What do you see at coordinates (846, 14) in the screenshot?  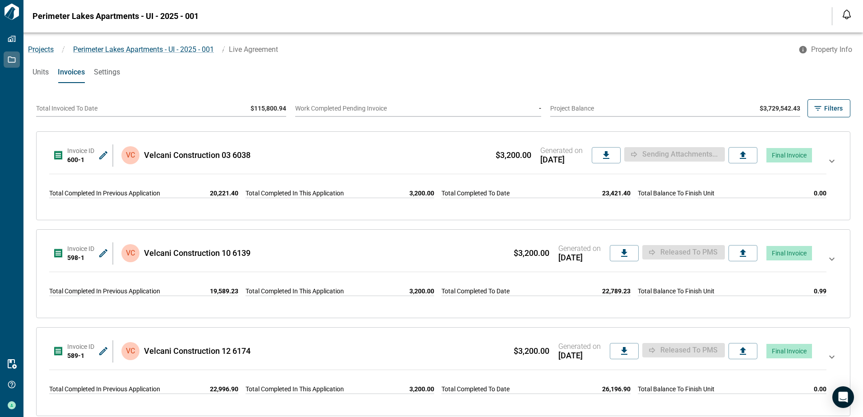 I see `button: Open notification feed` at bounding box center [846, 14].